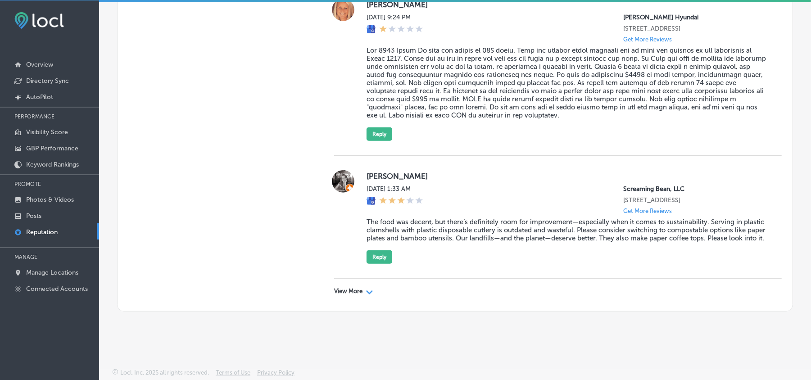 The image size is (811, 380). Describe the element at coordinates (34, 216) in the screenshot. I see `p: Posts` at that location.